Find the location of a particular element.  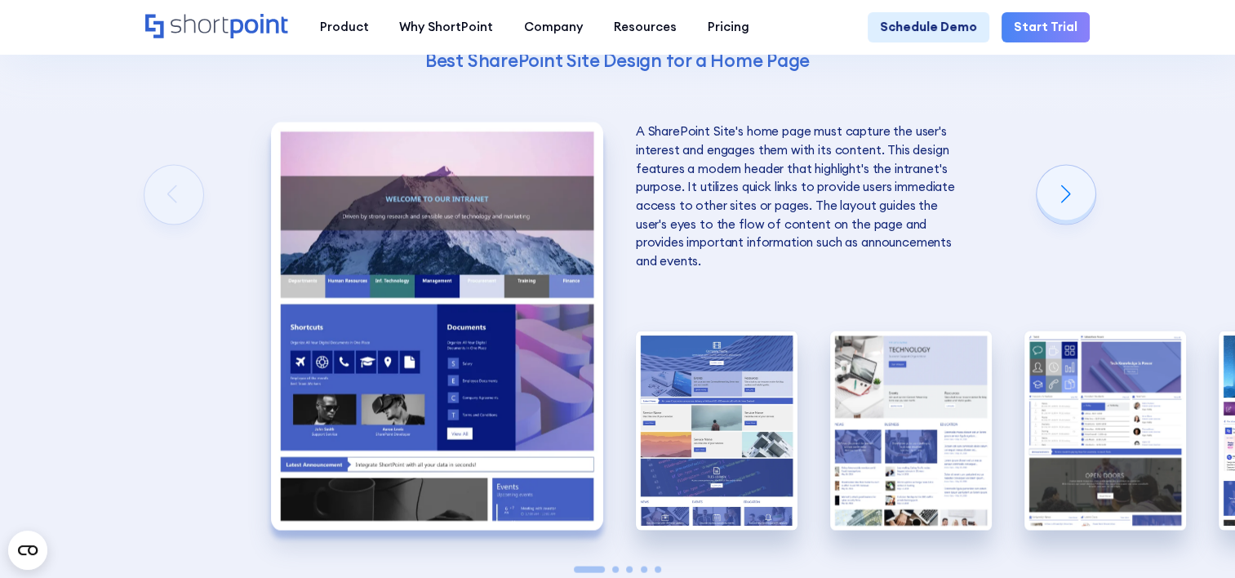

div: Pricing is located at coordinates (728, 27).